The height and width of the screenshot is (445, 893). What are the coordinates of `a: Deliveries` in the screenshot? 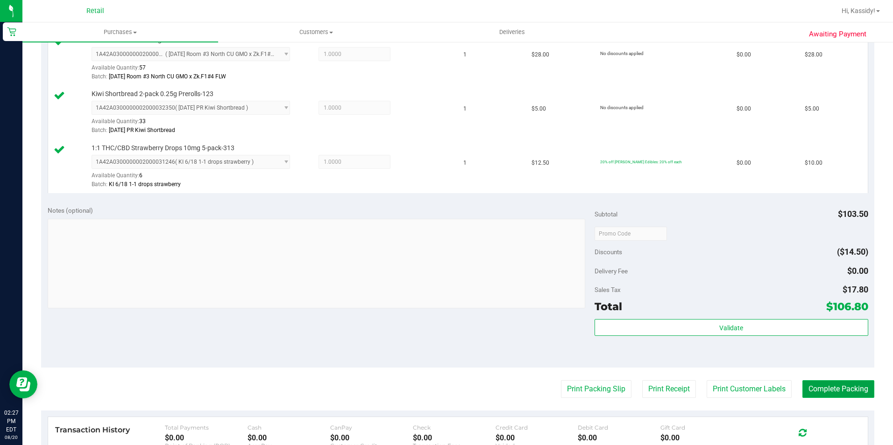 It's located at (512, 32).